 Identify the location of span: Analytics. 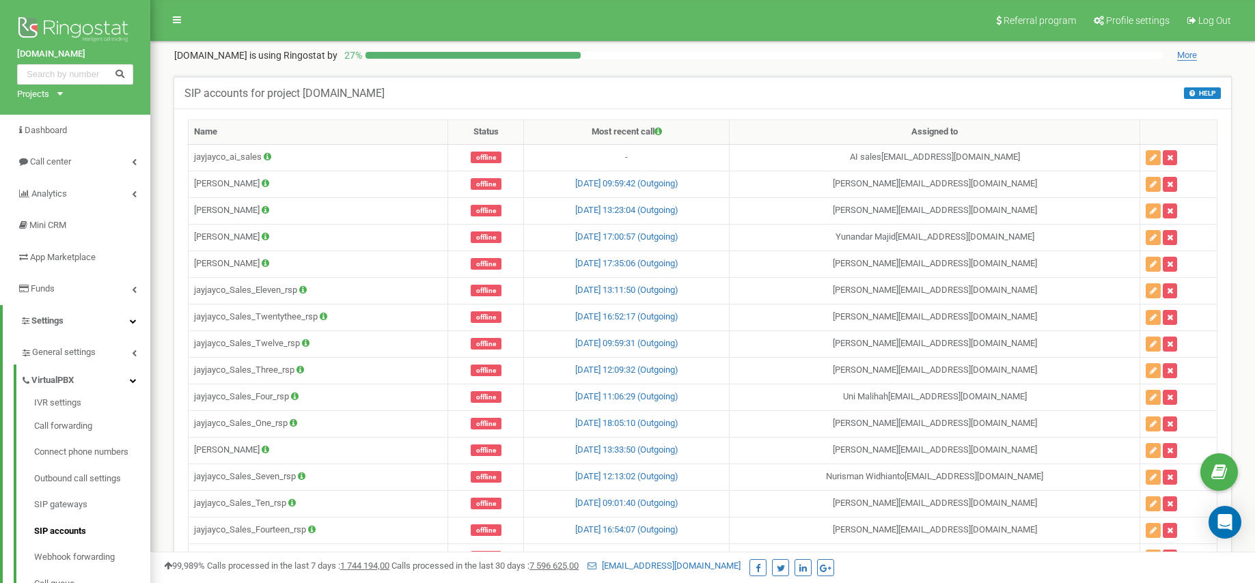
(49, 193).